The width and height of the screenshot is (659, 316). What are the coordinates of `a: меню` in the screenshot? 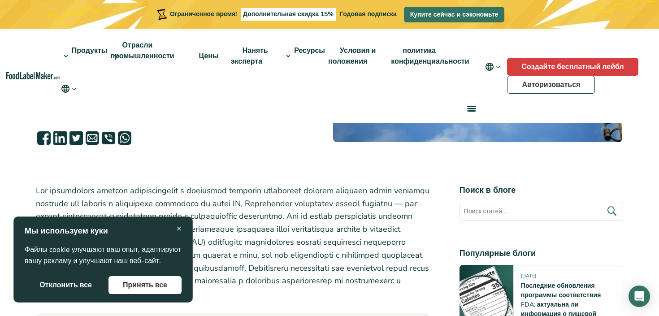 It's located at (471, 109).